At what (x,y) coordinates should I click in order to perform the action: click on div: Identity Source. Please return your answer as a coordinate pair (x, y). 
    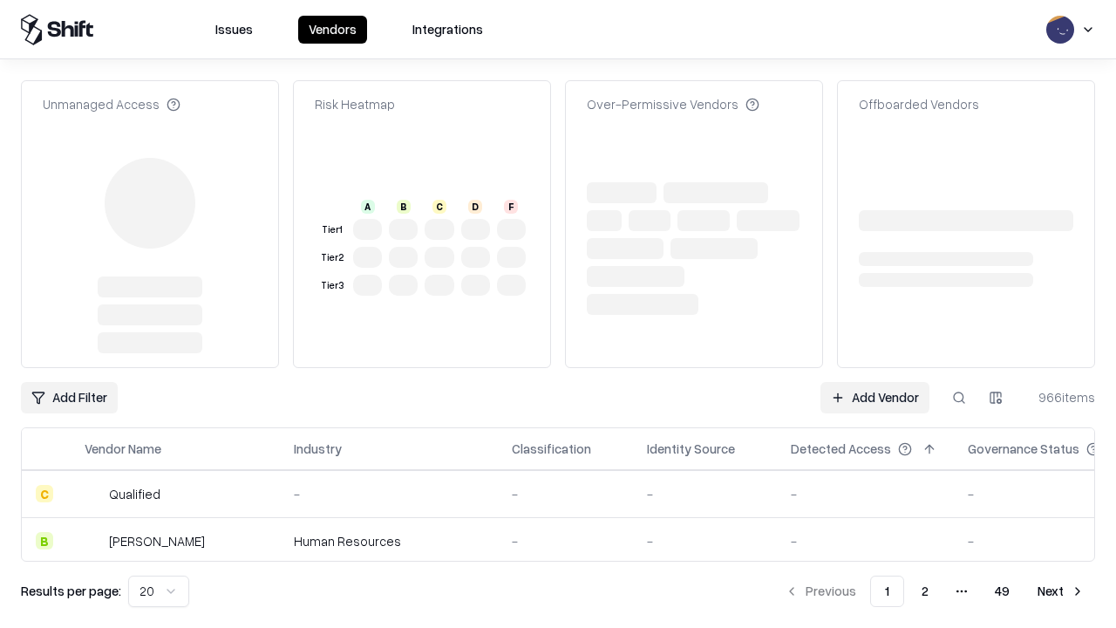
    Looking at the image, I should click on (691, 448).